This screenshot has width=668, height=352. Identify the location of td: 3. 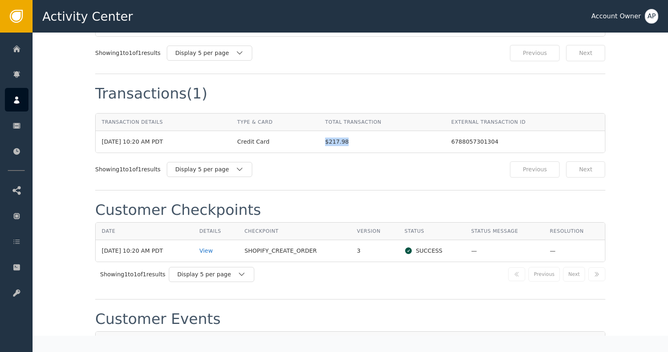
(375, 251).